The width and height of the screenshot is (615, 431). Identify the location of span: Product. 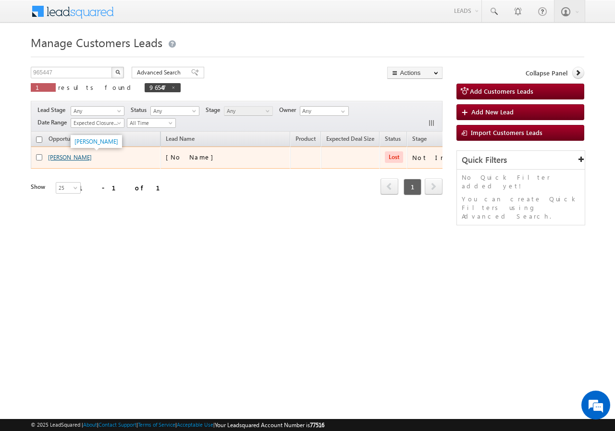
(306, 138).